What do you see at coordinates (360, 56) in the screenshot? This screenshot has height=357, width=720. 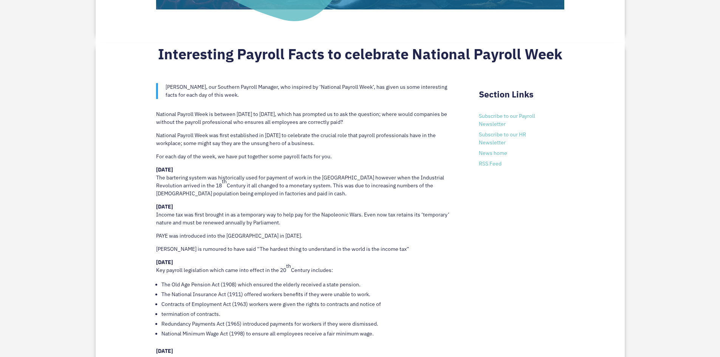 I see `h2: Interesting Payroll Facts to celebrate National Payroll Week` at bounding box center [360, 56].